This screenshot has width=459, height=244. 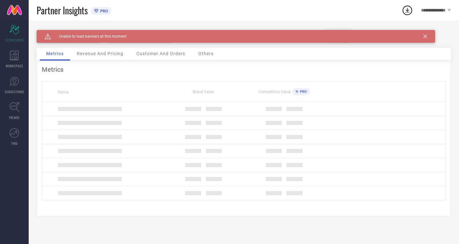 What do you see at coordinates (206, 54) in the screenshot?
I see `span: Others` at bounding box center [206, 54].